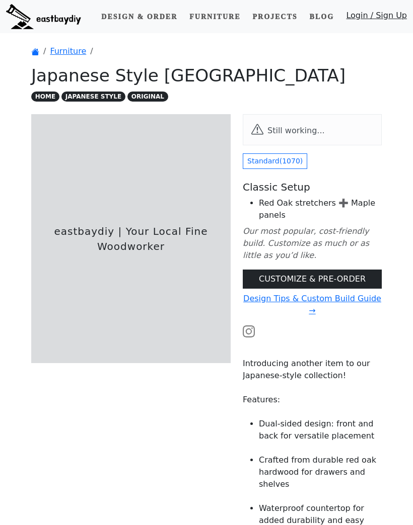 Image resolution: width=413 pixels, height=525 pixels. I want to click on i: Our most popular, cost-friendly build. Customize as much or as little as you’d like., so click(306, 243).